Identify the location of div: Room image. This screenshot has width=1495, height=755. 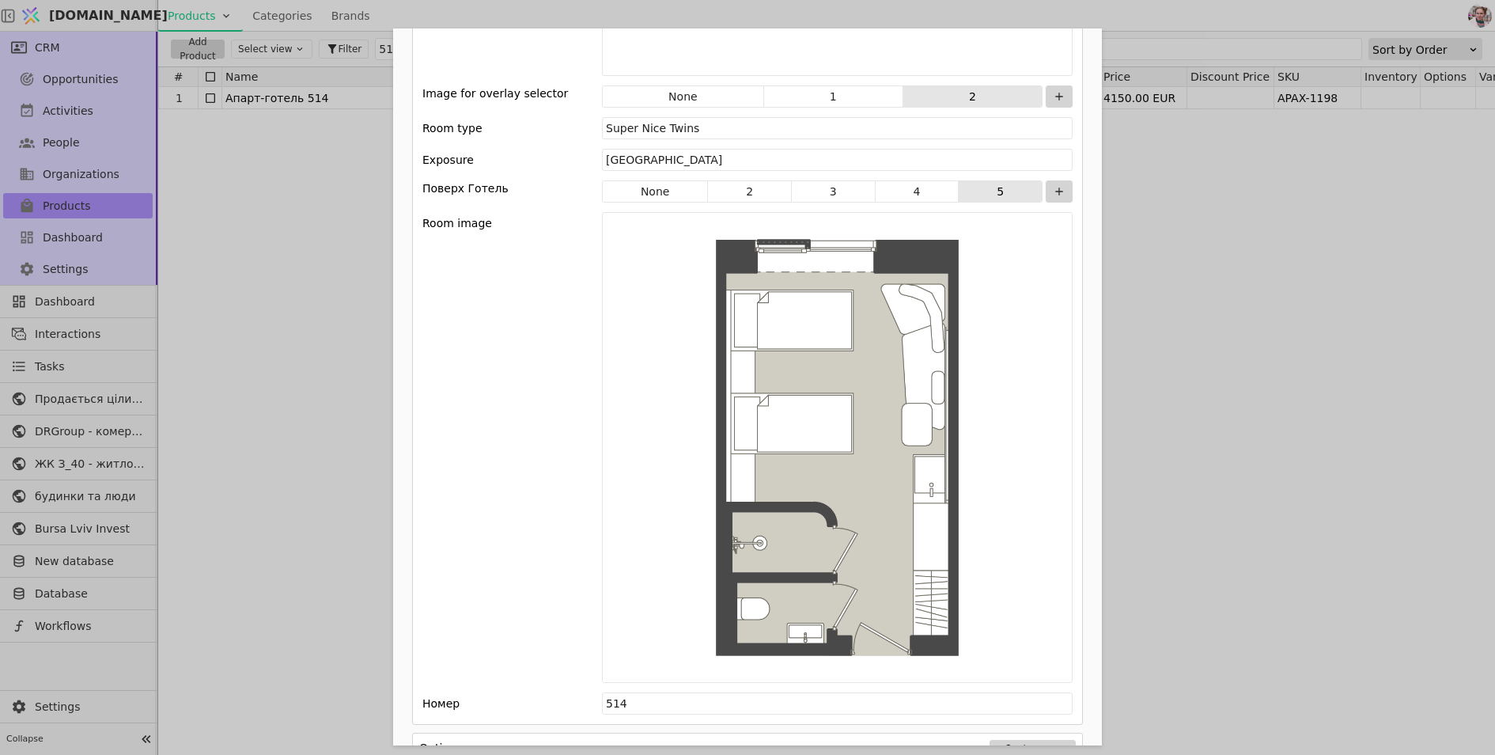
(457, 223).